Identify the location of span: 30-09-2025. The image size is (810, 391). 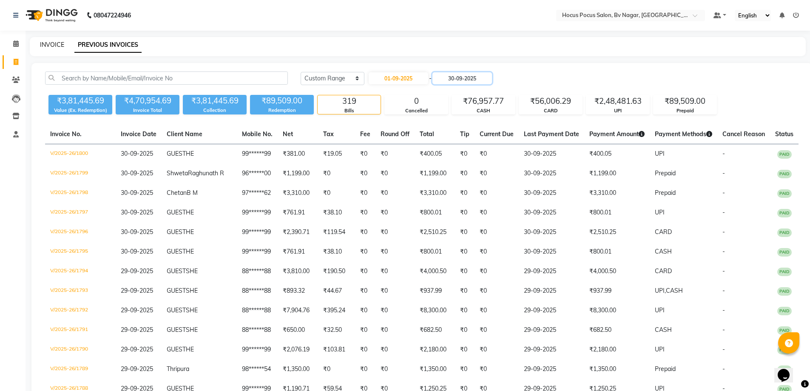
(137, 173).